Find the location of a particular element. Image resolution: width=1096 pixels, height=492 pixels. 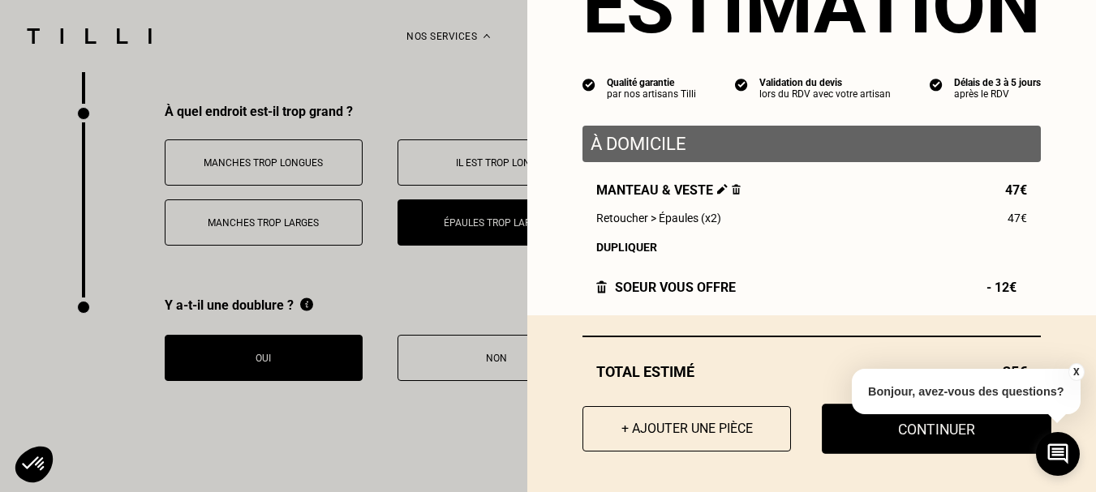

div: Dupliquer is located at coordinates (811, 247).